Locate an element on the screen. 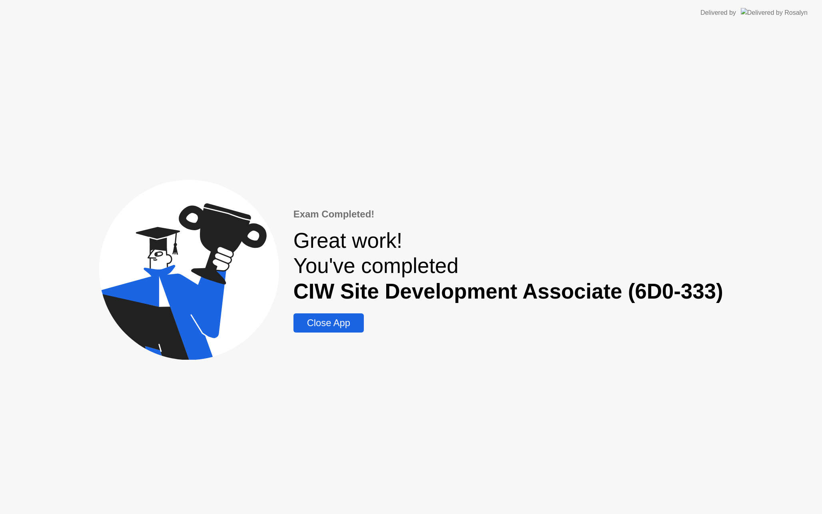 This screenshot has width=822, height=514. b: CIW Site Development Associate (6D0-333) is located at coordinates (508, 291).